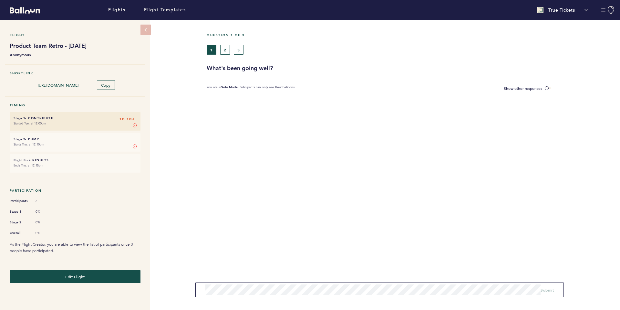 The image size is (620, 310). What do you see at coordinates (75, 55) in the screenshot?
I see `b: Anonymous` at bounding box center [75, 55].